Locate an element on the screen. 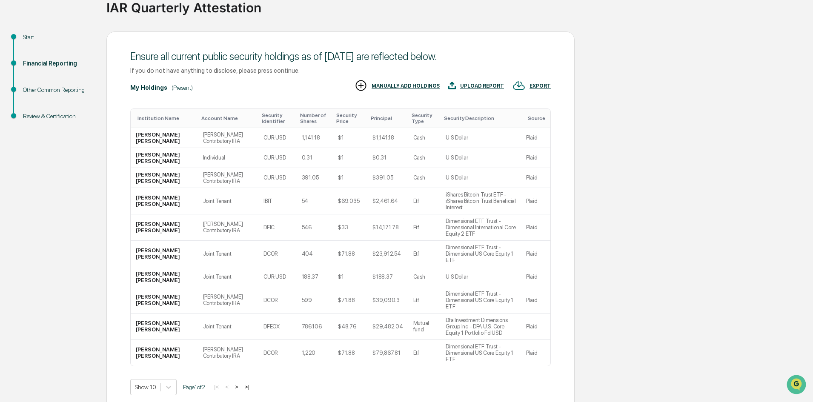 The width and height of the screenshot is (813, 402). img: EXPORT is located at coordinates (519, 86).